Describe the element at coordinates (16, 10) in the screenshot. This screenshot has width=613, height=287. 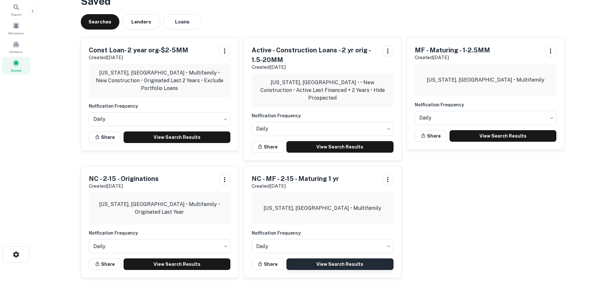
I see `div: Search` at that location.